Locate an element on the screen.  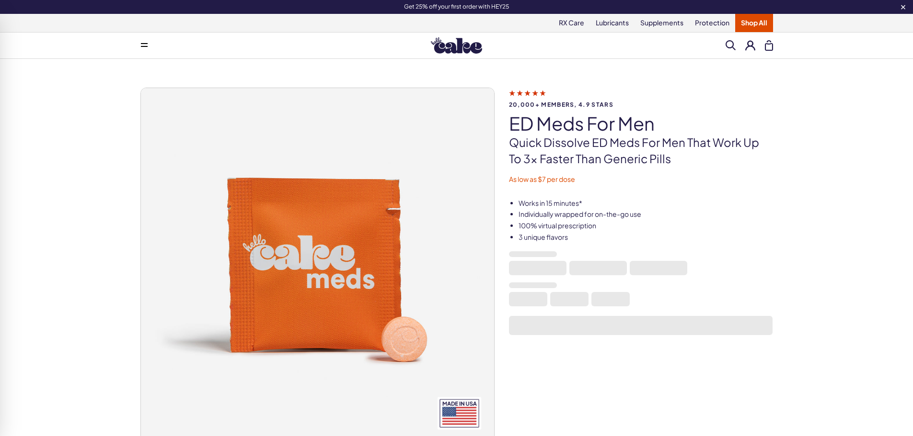
li: Individually wrapped for on-the-go use is located at coordinates (645, 215).